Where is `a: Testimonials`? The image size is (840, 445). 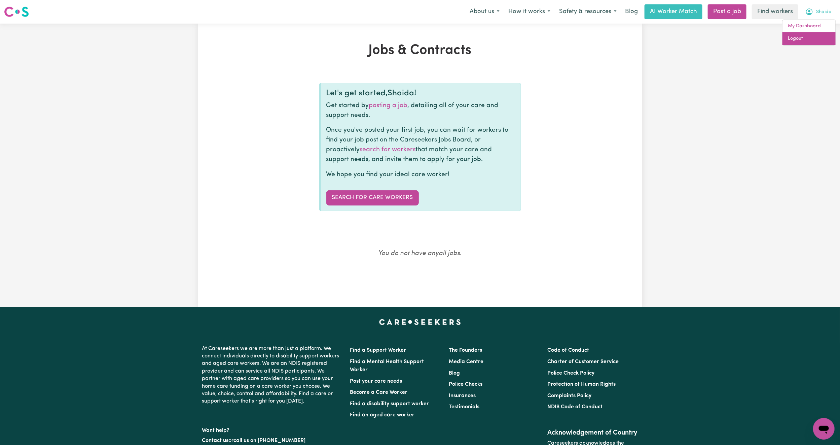
a: Testimonials is located at coordinates (464, 407).